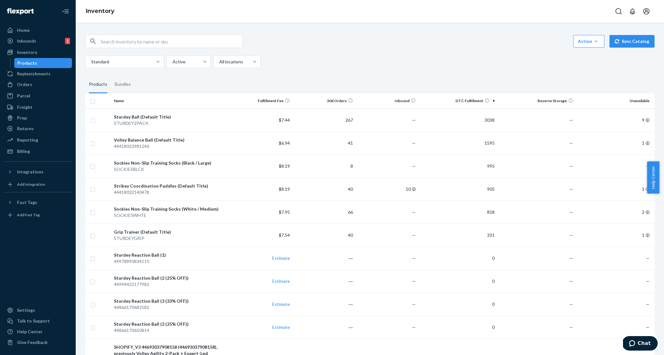  What do you see at coordinates (98, 85) in the screenshot?
I see `div: Products` at bounding box center [98, 85].